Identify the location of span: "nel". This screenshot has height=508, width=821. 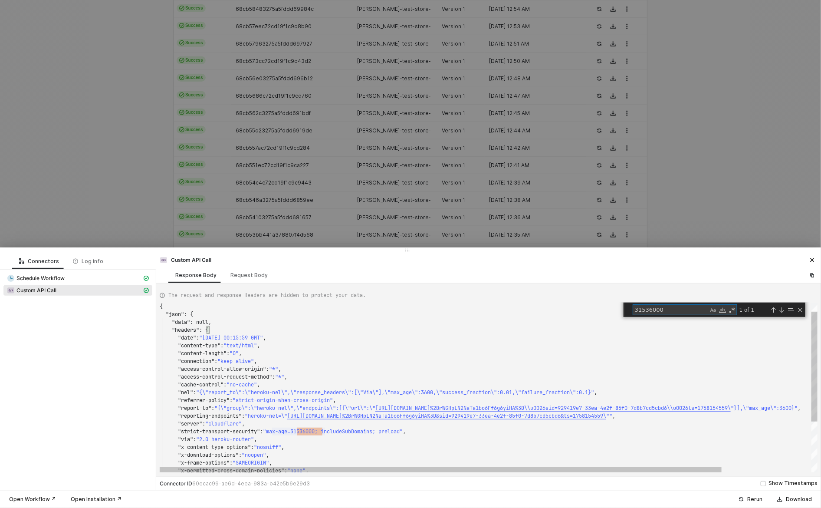
(185, 392).